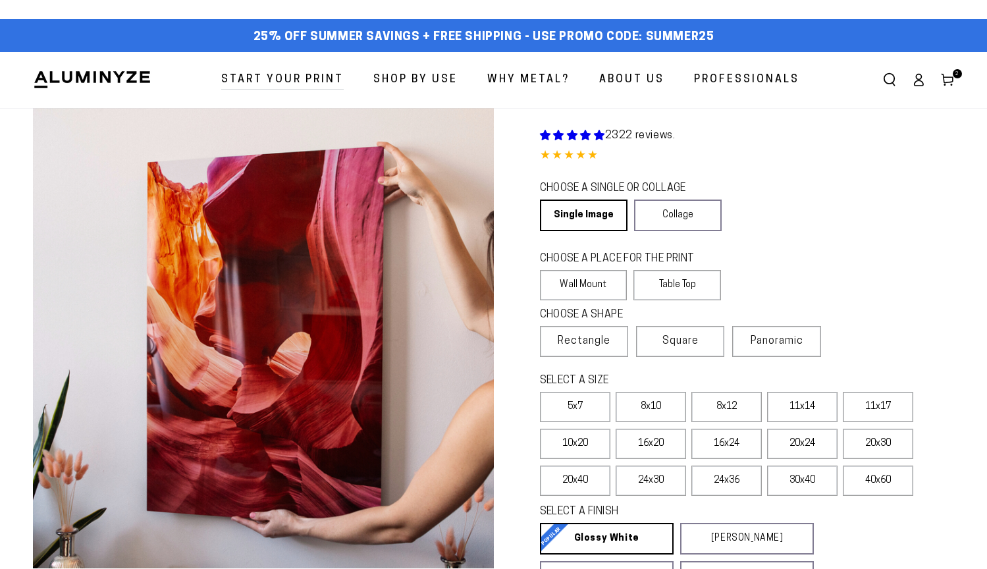  What do you see at coordinates (416, 80) in the screenshot?
I see `span: Shop By Use` at bounding box center [416, 80].